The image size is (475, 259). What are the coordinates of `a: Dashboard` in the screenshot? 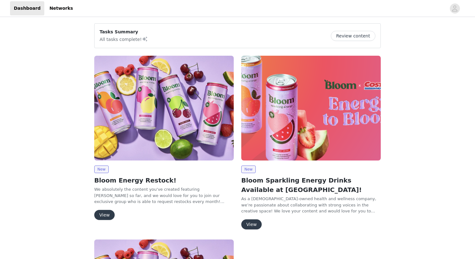 It's located at (27, 8).